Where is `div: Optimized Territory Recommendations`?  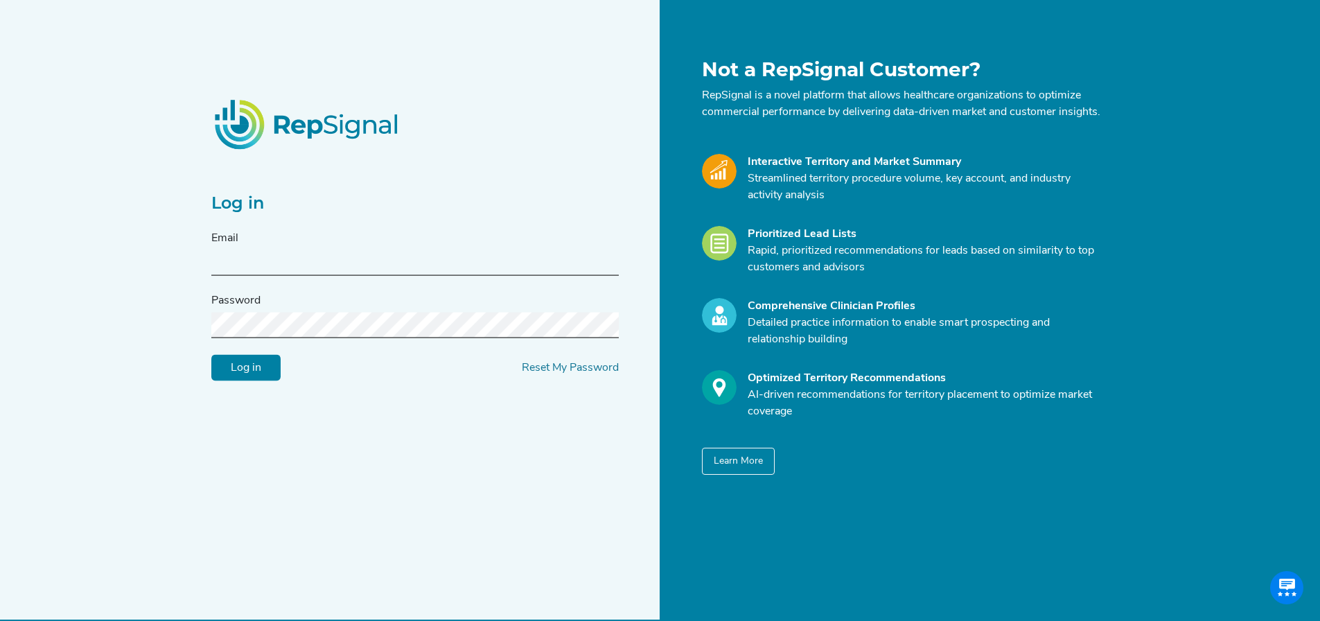
div: Optimized Territory Recommendations is located at coordinates (924, 378).